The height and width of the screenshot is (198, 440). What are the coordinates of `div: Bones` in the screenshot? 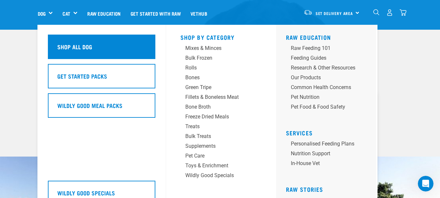 It's located at (215, 77).